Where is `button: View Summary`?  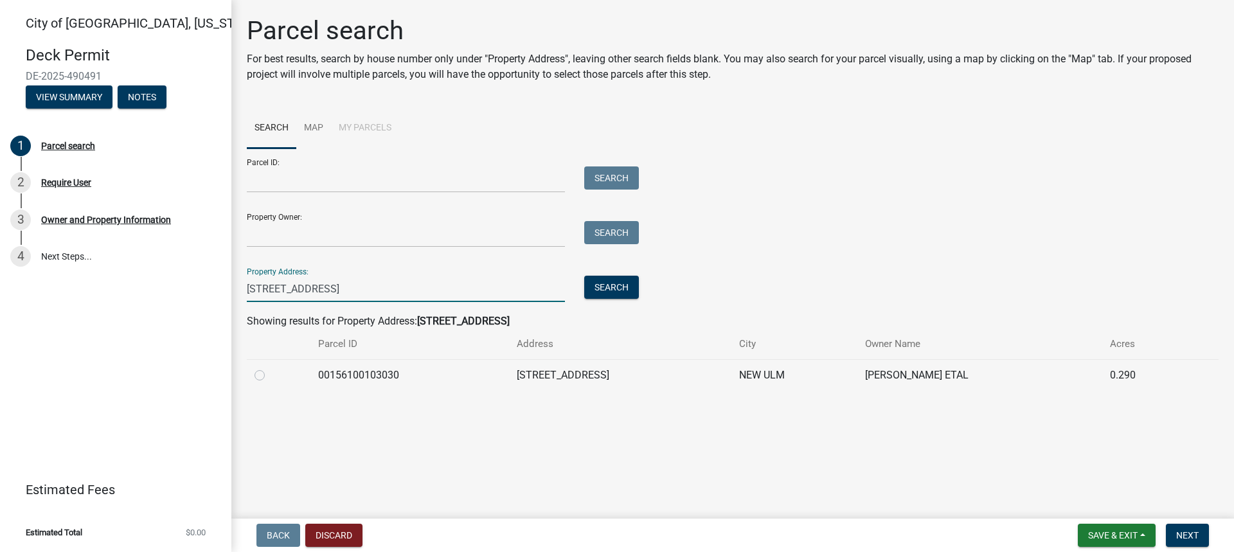 button: View Summary is located at coordinates (69, 97).